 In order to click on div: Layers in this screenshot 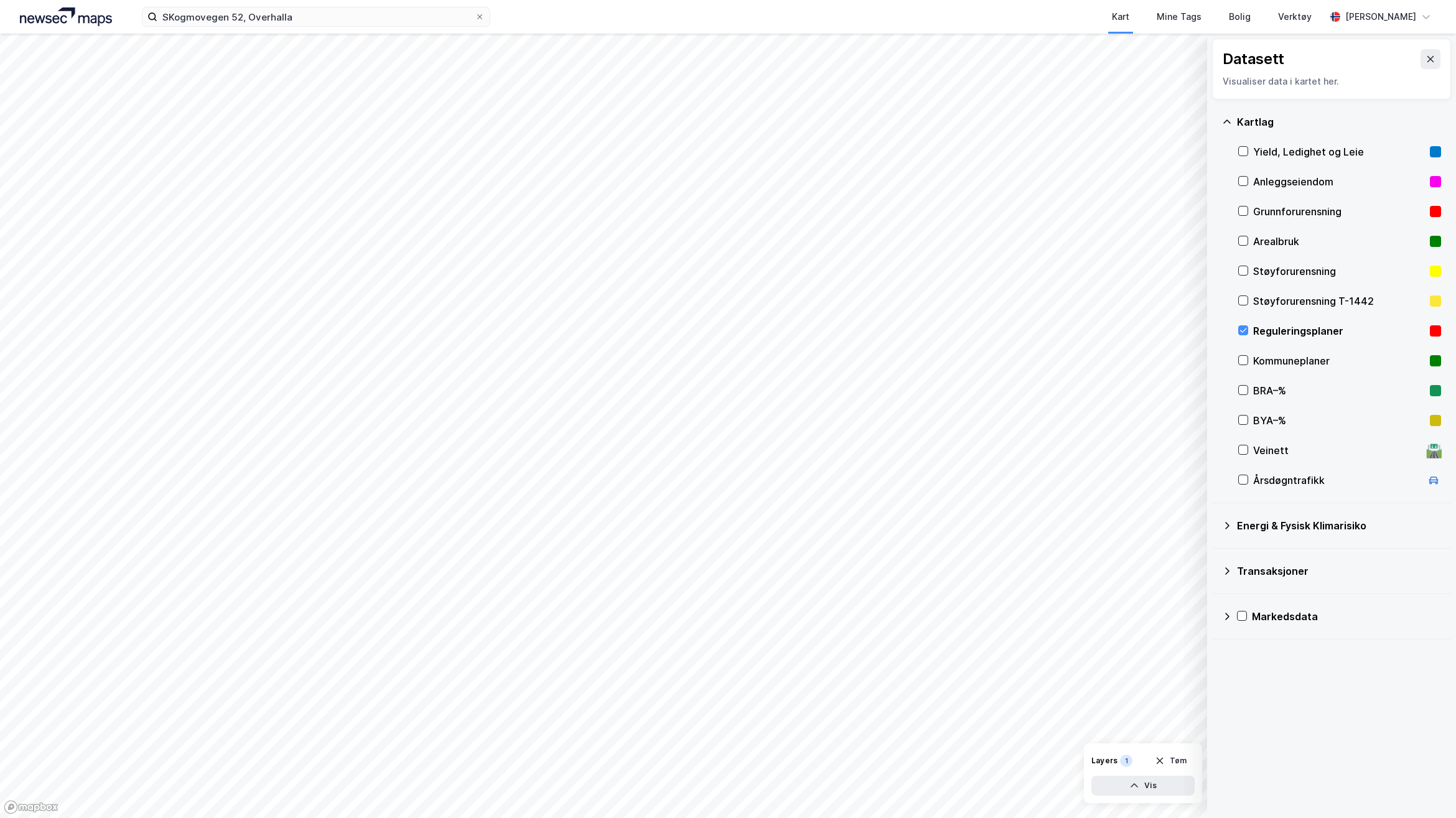, I will do `click(1105, 760)`.